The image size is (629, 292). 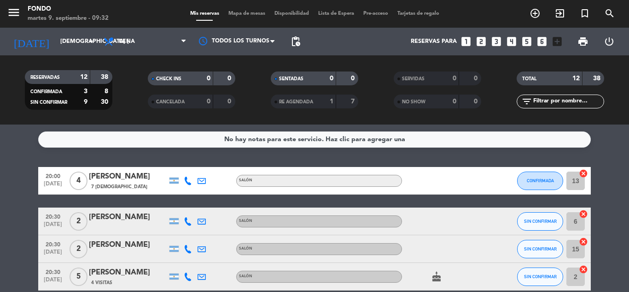 I want to click on strong: 1, so click(x=332, y=101).